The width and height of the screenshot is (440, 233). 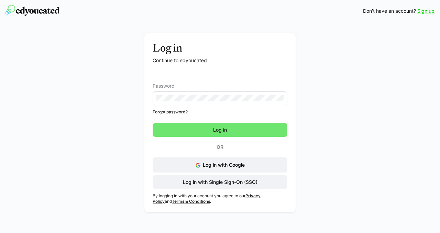 What do you see at coordinates (220, 147) in the screenshot?
I see `p: Or` at bounding box center [220, 147].